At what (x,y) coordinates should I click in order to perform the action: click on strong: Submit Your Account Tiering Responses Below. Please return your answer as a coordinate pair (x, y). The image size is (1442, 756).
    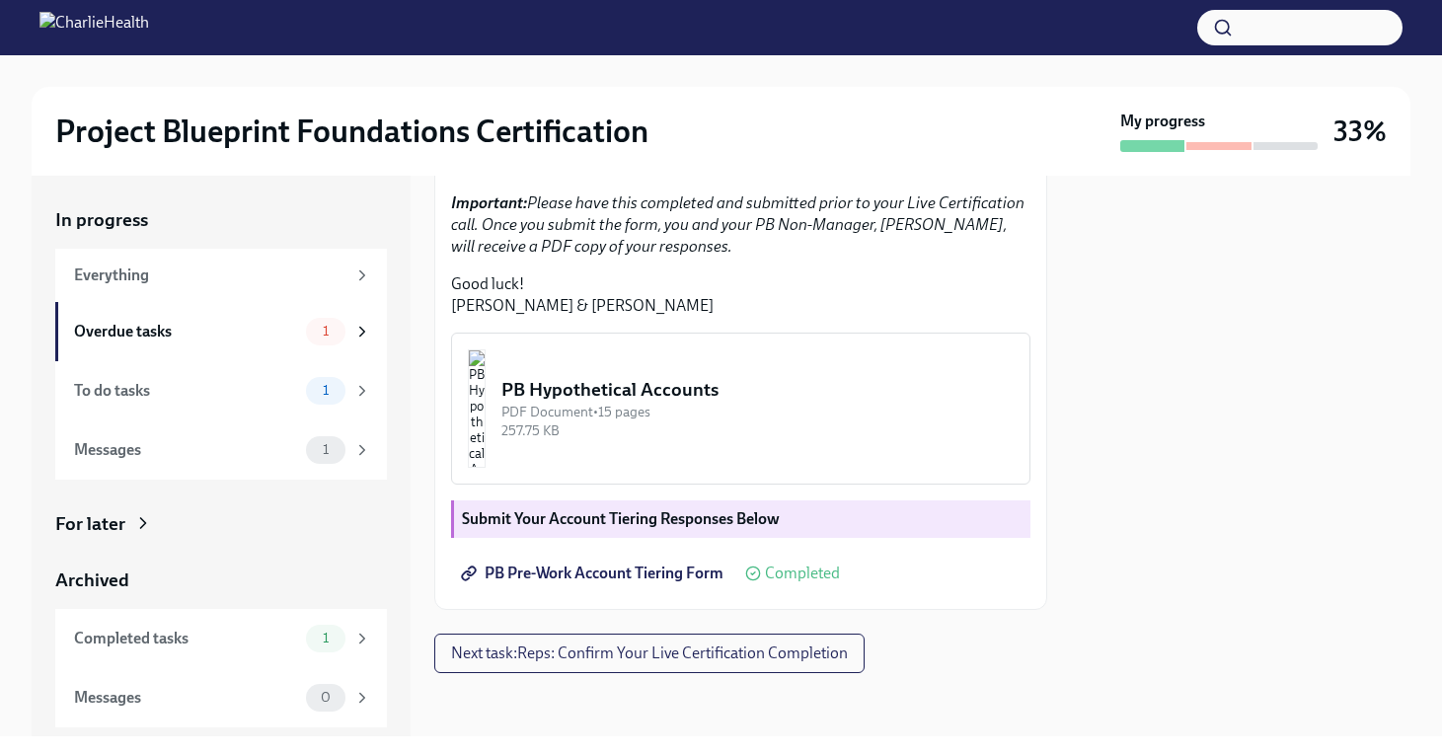
    Looking at the image, I should click on (621, 518).